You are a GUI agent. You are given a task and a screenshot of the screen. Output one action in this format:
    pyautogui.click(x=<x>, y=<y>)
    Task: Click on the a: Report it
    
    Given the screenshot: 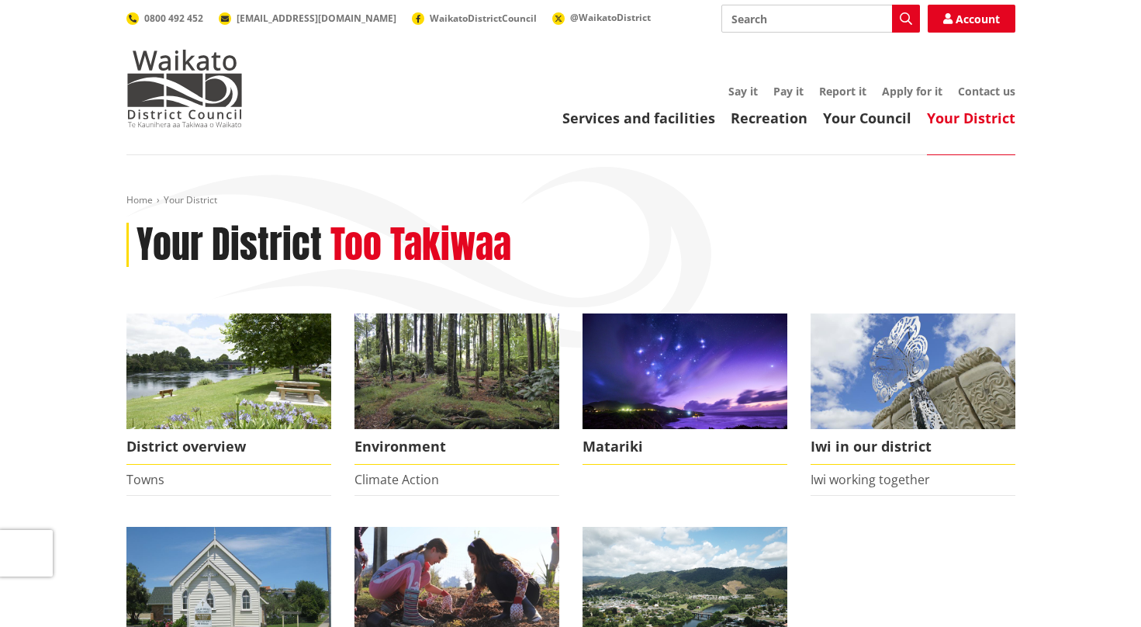 What is the action you would take?
    pyautogui.click(x=842, y=91)
    